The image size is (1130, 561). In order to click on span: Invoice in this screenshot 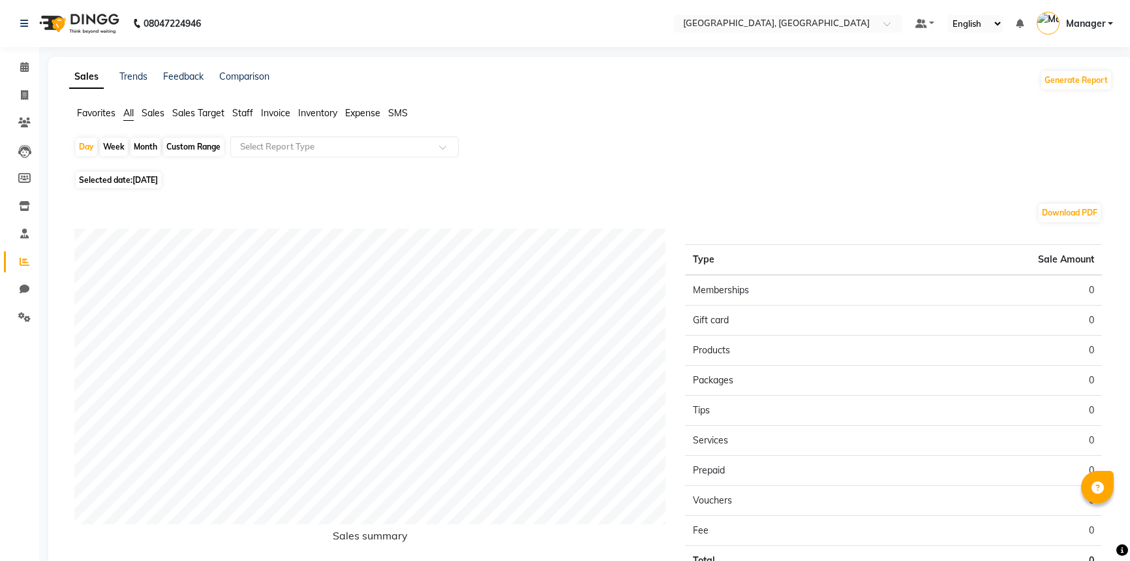, I will do `click(275, 113)`.